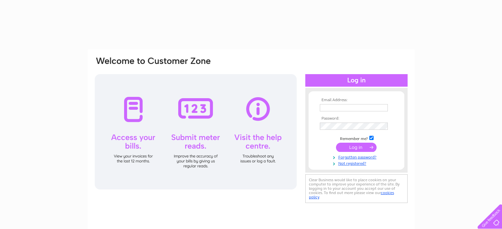  Describe the element at coordinates (356, 100) in the screenshot. I see `th: Email Address:` at that location.